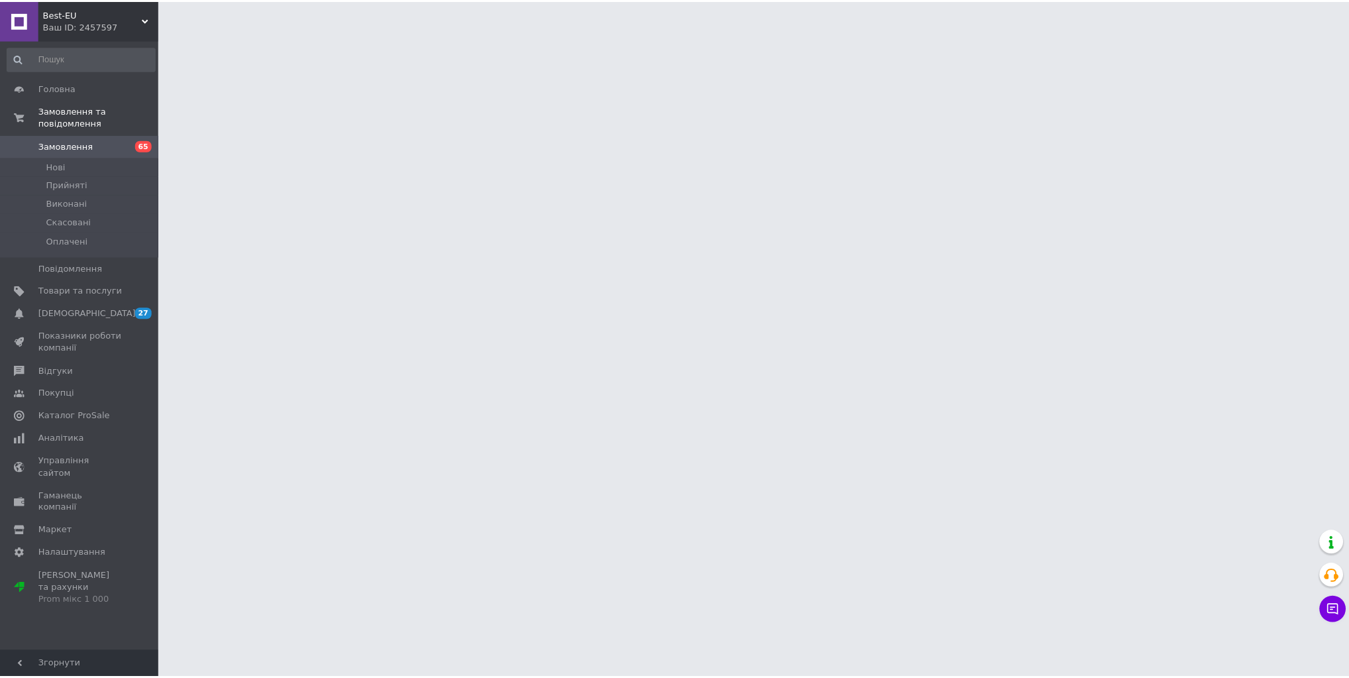  Describe the element at coordinates (80, 342) in the screenshot. I see `span: Показники роботи компанії` at that location.